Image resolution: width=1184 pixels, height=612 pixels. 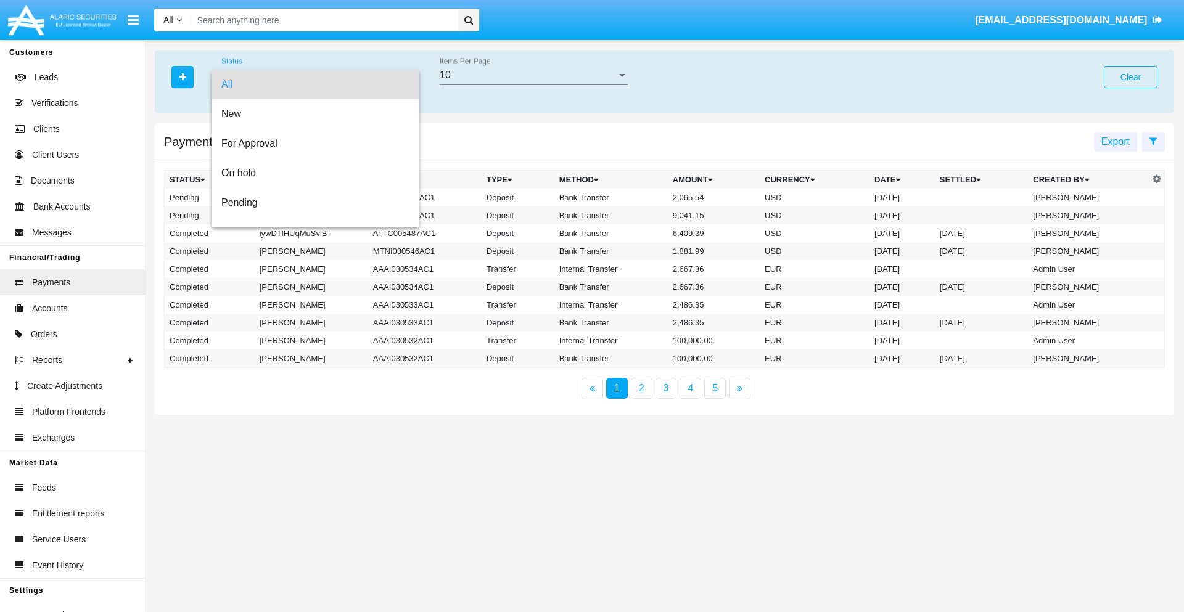 I want to click on span: Pending, so click(x=315, y=203).